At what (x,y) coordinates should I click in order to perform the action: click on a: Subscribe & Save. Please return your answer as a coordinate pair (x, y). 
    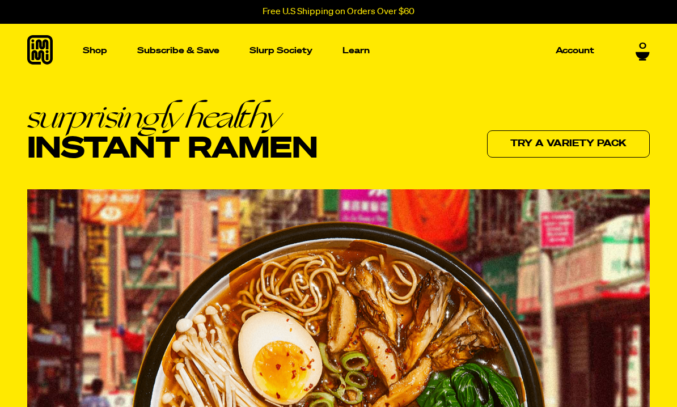
    Looking at the image, I should click on (178, 50).